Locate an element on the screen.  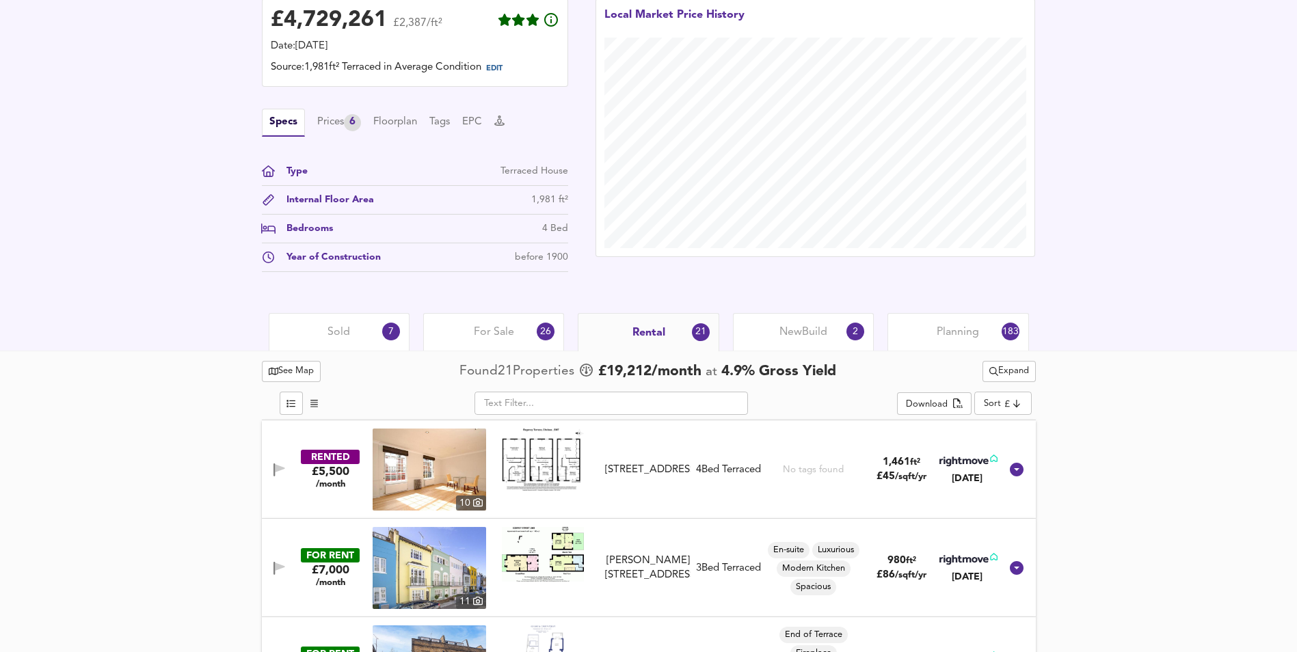
span: Planning is located at coordinates (958, 332).